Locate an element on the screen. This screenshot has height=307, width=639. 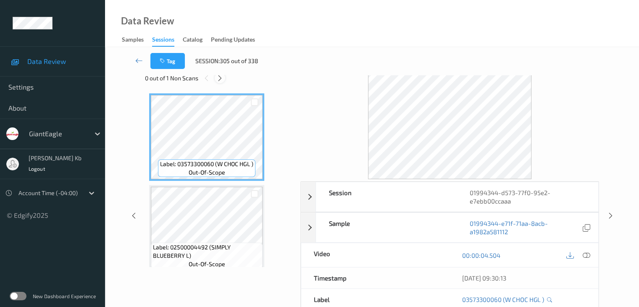
a: Sessions is located at coordinates (167, 40).